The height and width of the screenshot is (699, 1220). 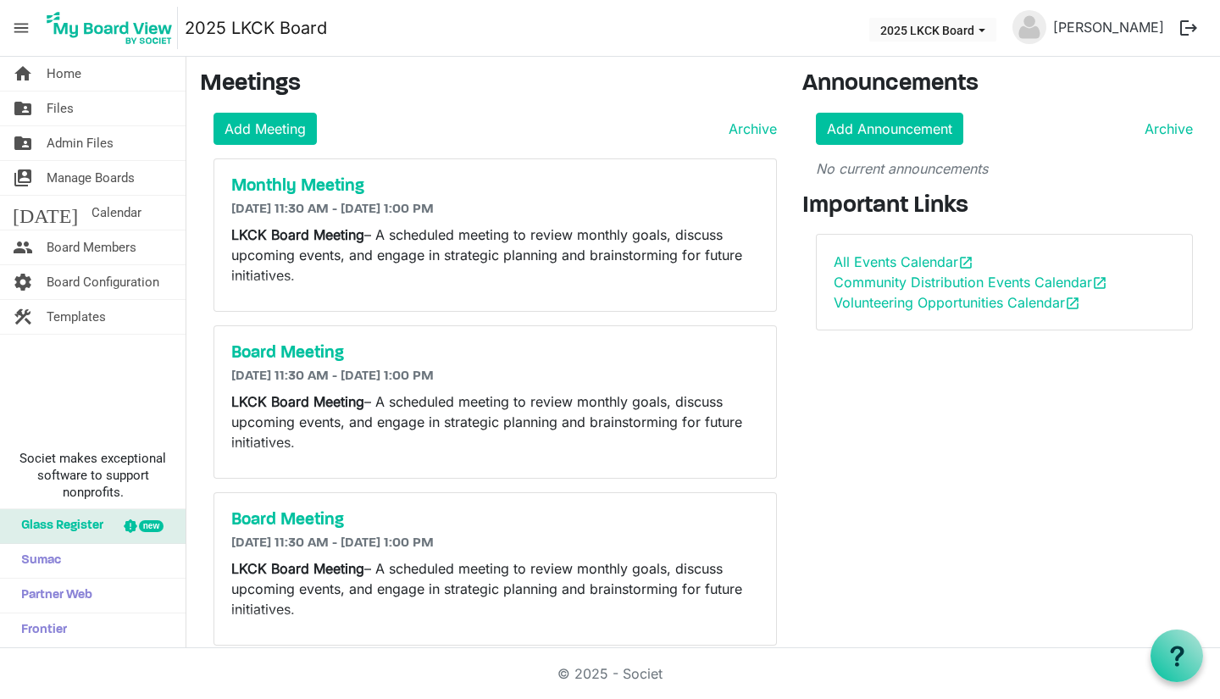 I want to click on h3: Meetings, so click(x=488, y=85).